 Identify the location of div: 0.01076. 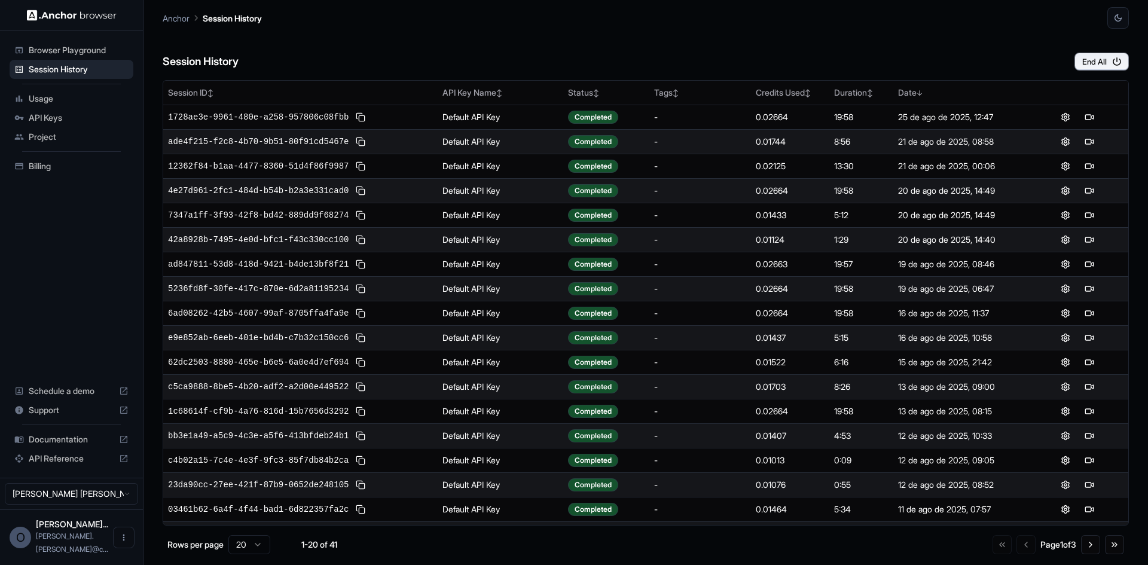
(790, 485).